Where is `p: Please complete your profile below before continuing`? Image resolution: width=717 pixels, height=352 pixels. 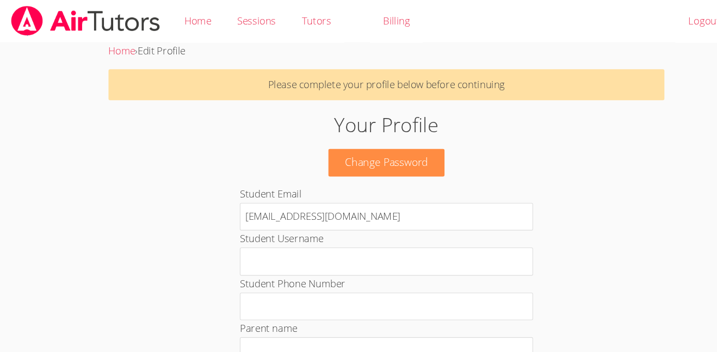 p: Please complete your profile below before continuing is located at coordinates (359, 78).